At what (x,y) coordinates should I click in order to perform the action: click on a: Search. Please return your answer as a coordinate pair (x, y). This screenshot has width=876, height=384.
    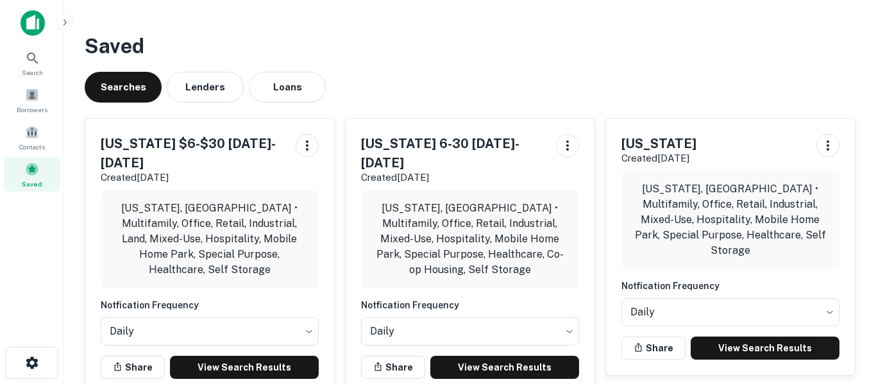
    Looking at the image, I should click on (32, 63).